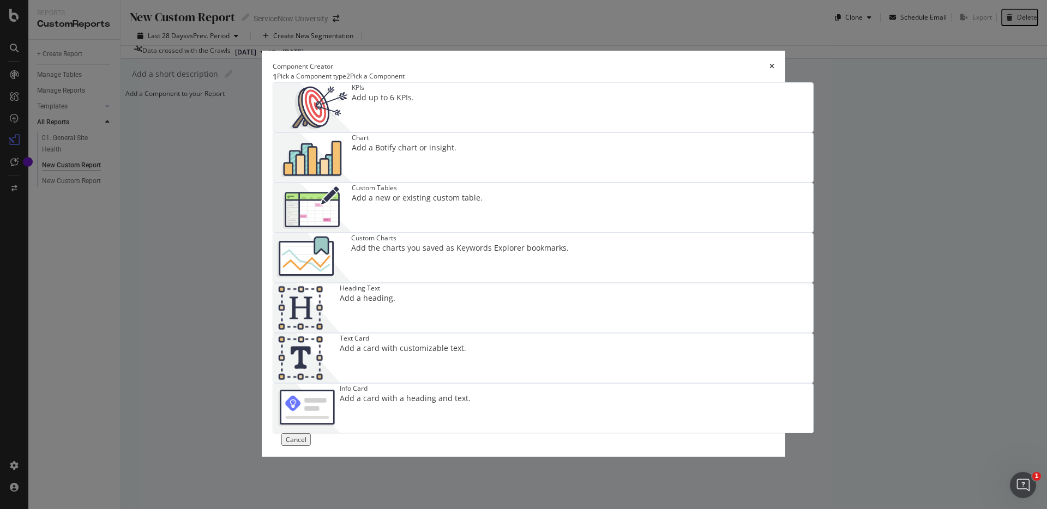 The width and height of the screenshot is (1047, 509). What do you see at coordinates (383, 87) in the screenshot?
I see `div: KPIs` at bounding box center [383, 87].